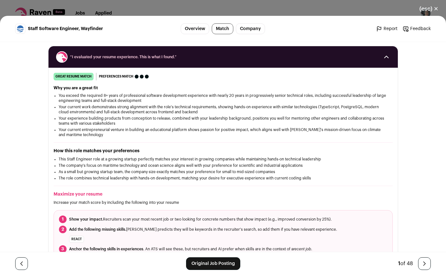 The width and height of the screenshot is (446, 275). I want to click on a: Original Job Posting, so click(213, 264).